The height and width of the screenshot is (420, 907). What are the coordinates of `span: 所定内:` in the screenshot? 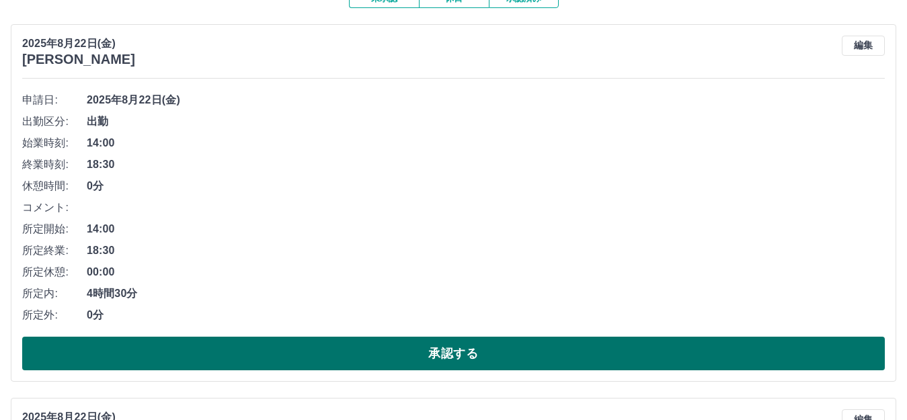 It's located at (54, 294).